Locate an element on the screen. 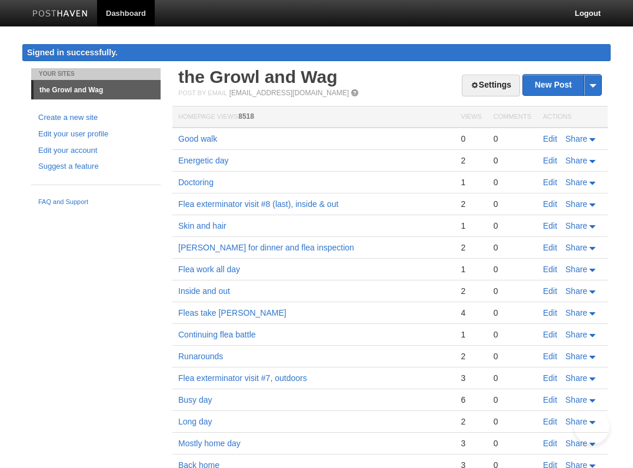 The image size is (633, 468). a: Flea exterminator visit #7, outdoors is located at coordinates (242, 378).